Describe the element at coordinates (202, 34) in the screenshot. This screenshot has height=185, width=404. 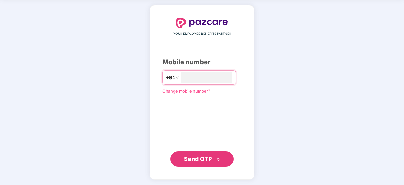
I see `span: YOUR EMPLOYEE BENEFITS PARTNER` at that location.